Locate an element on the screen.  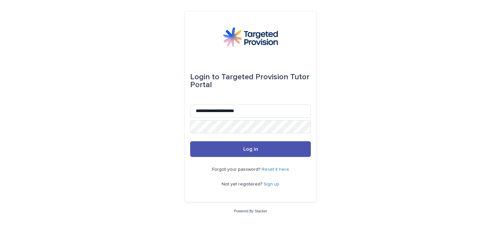
span: Forgot your password? is located at coordinates (237, 169).